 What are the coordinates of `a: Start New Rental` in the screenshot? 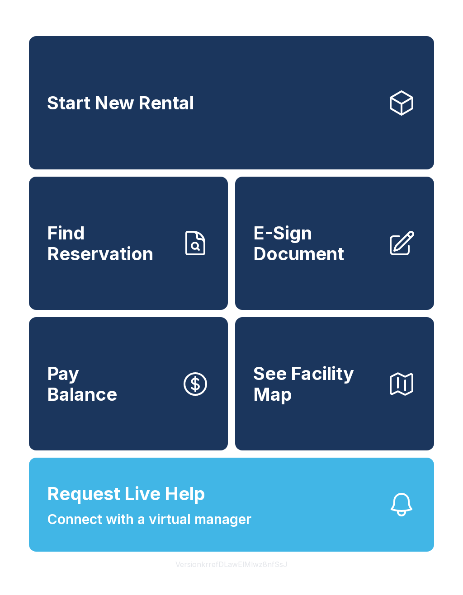 It's located at (231, 103).